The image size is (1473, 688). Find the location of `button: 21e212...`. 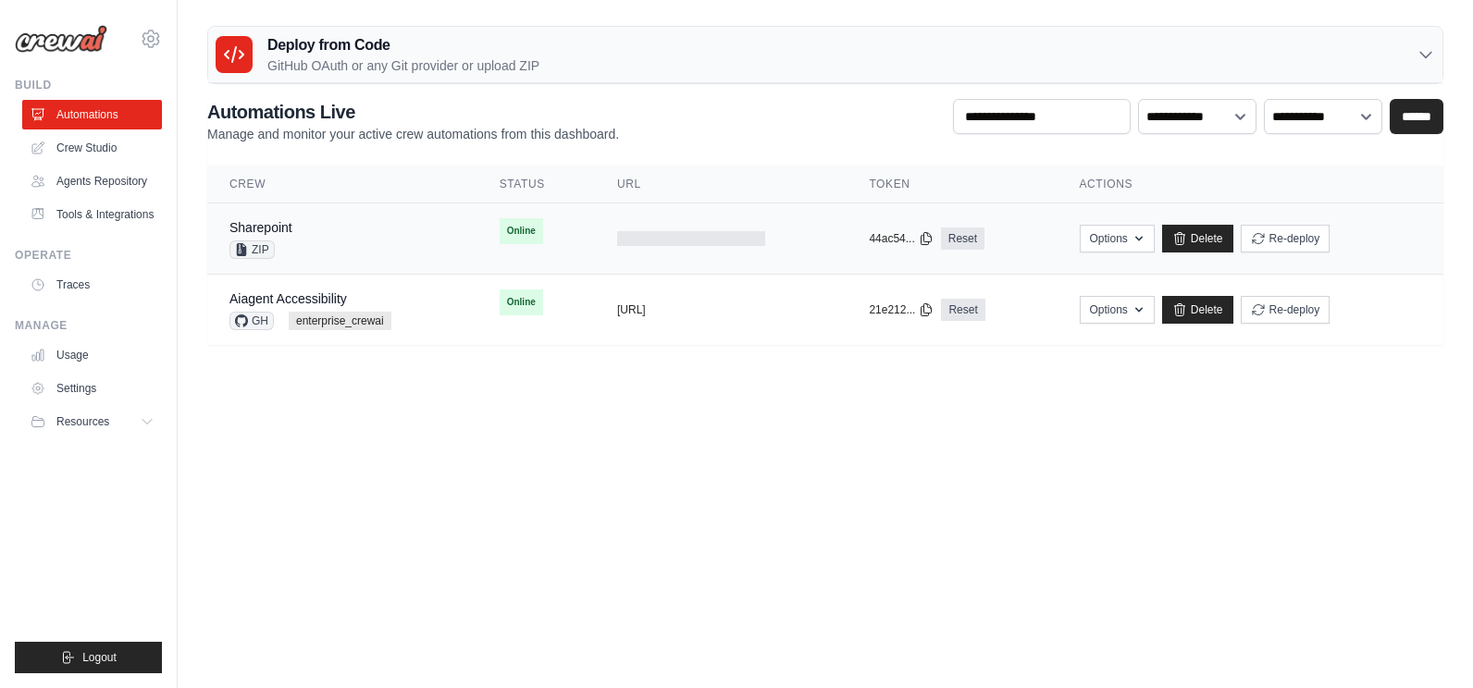

button: 21e212... is located at coordinates (901, 310).